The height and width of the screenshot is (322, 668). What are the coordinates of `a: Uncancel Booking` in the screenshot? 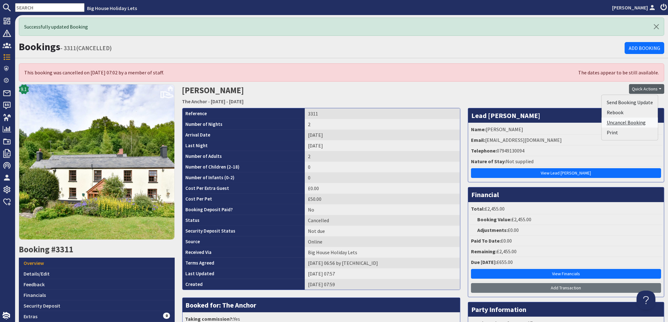 It's located at (629, 123).